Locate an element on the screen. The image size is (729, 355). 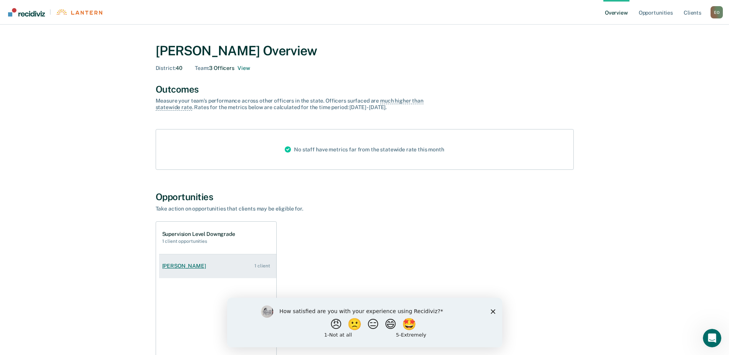
div: 3 Officers is located at coordinates (222, 68).